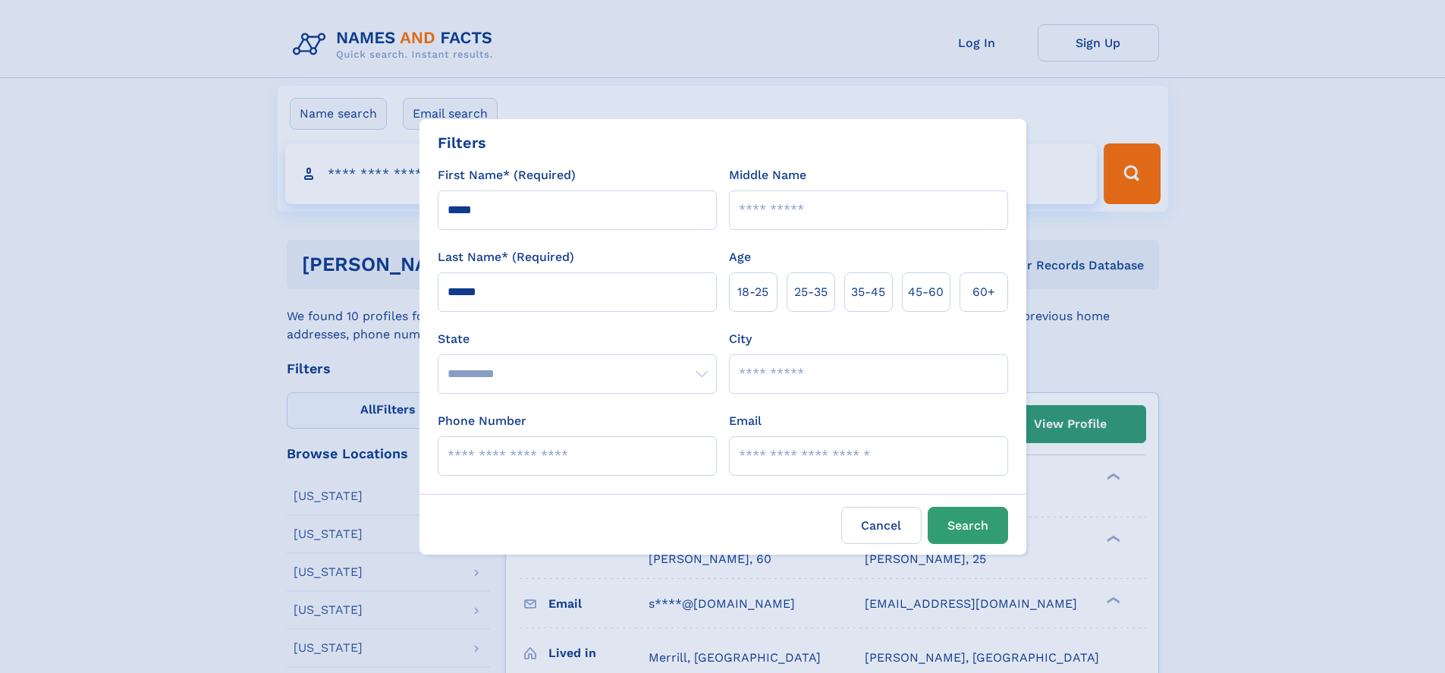 Image resolution: width=1445 pixels, height=673 pixels. I want to click on span: 35‑45, so click(868, 292).